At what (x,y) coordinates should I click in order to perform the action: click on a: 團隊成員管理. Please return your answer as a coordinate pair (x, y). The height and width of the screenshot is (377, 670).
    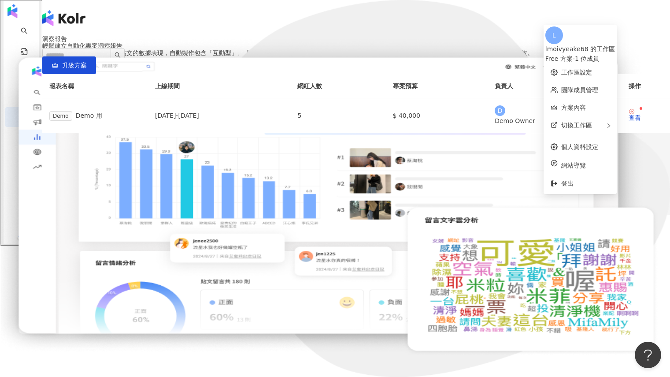
    Looking at the image, I should click on (580, 90).